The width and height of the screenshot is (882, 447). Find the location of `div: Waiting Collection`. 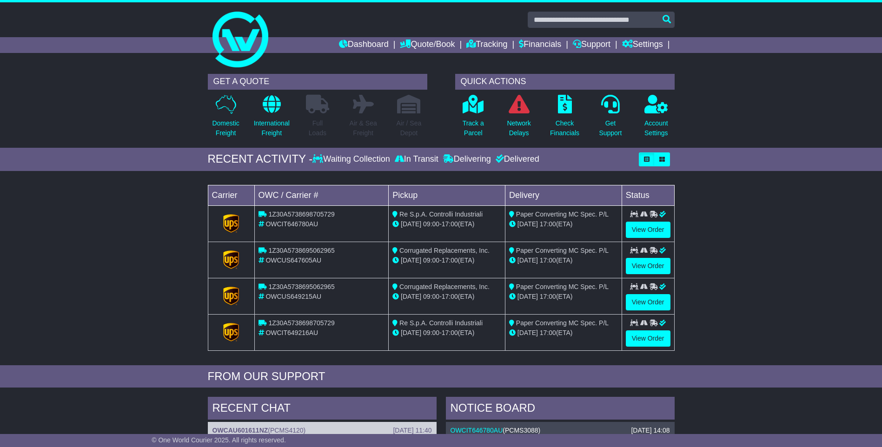

div: Waiting Collection is located at coordinates (352, 160).